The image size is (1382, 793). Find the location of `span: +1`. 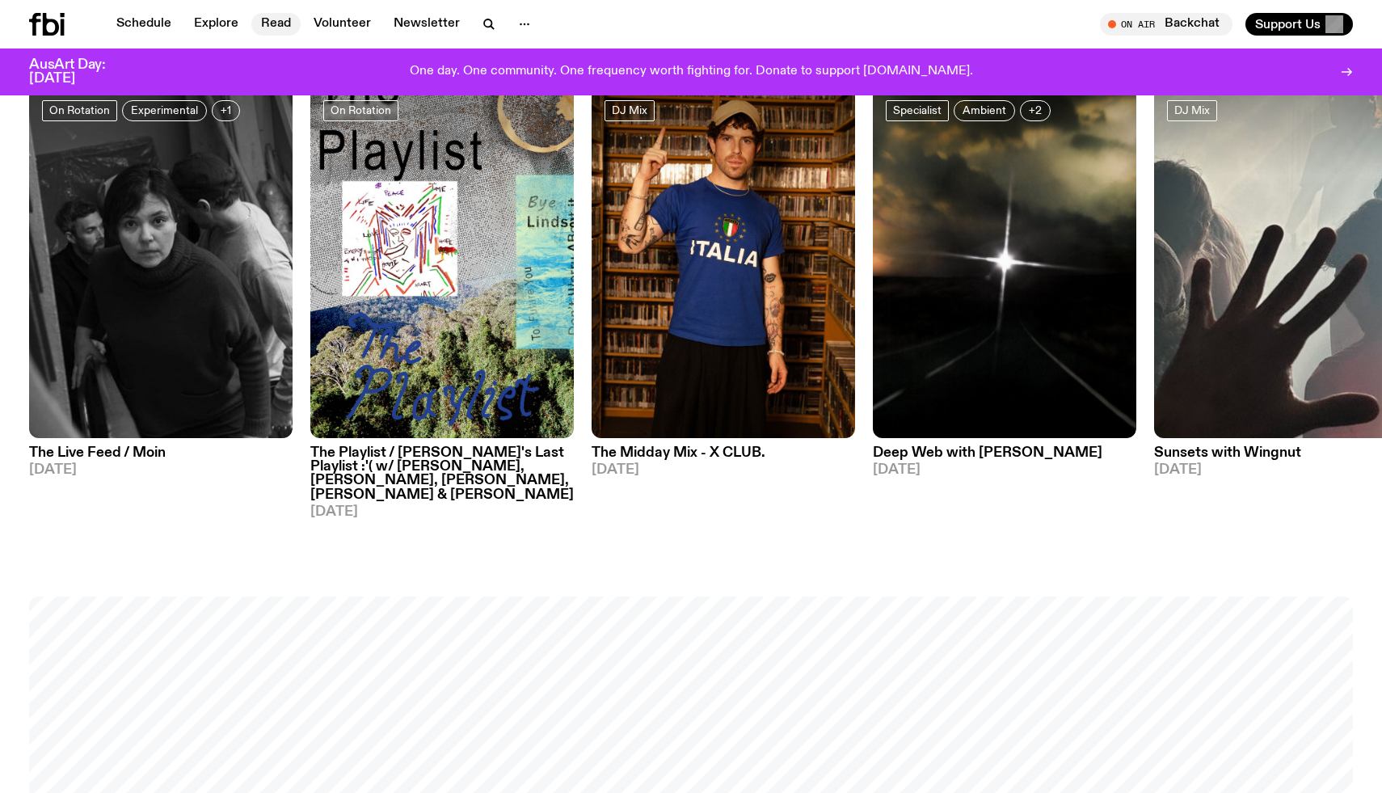

span: +1 is located at coordinates (226, 110).